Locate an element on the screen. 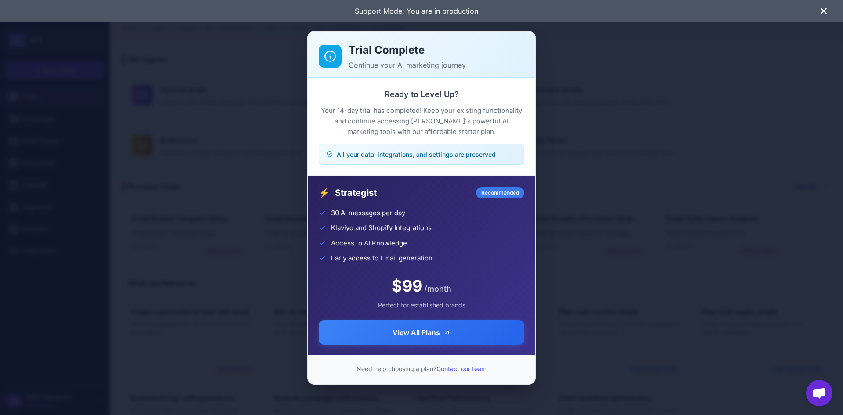 The height and width of the screenshot is (415, 843). span: Access to AI Knowledge is located at coordinates (369, 243).